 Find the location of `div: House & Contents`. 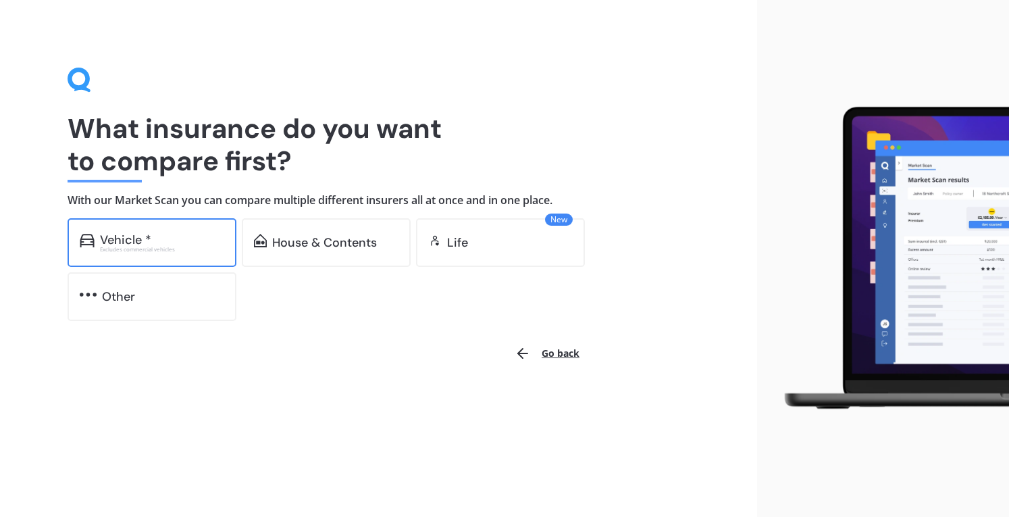

div: House & Contents is located at coordinates (324, 242).